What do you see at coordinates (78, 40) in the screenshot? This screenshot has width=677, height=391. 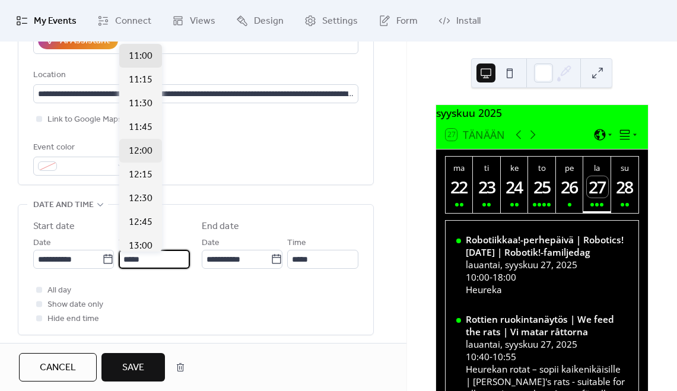 I see `button: AI Assistant` at bounding box center [78, 40].